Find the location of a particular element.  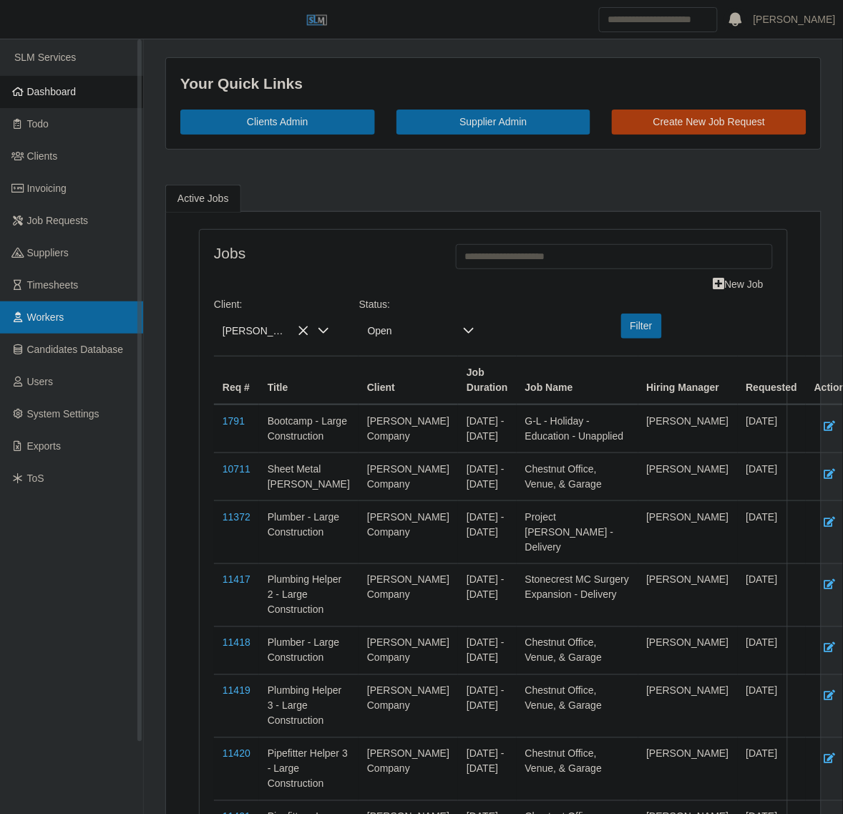

span: Candidates Database is located at coordinates (75, 349).